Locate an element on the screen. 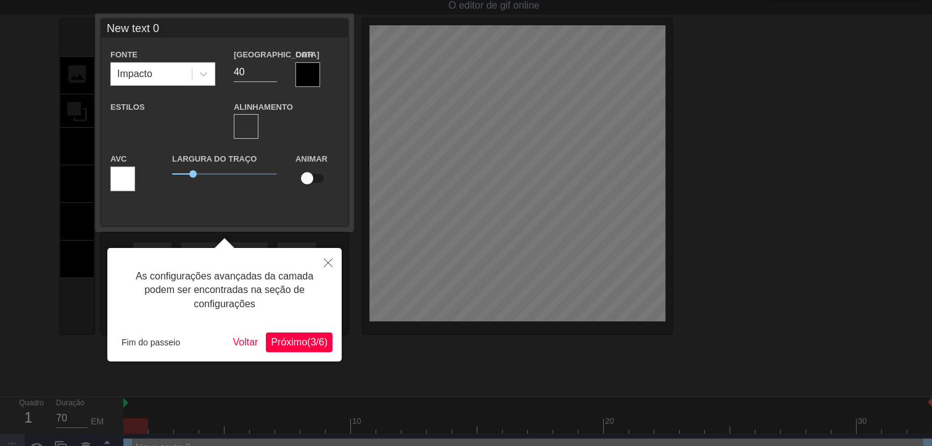 The width and height of the screenshot is (932, 446). font: 3 is located at coordinates (313, 342).